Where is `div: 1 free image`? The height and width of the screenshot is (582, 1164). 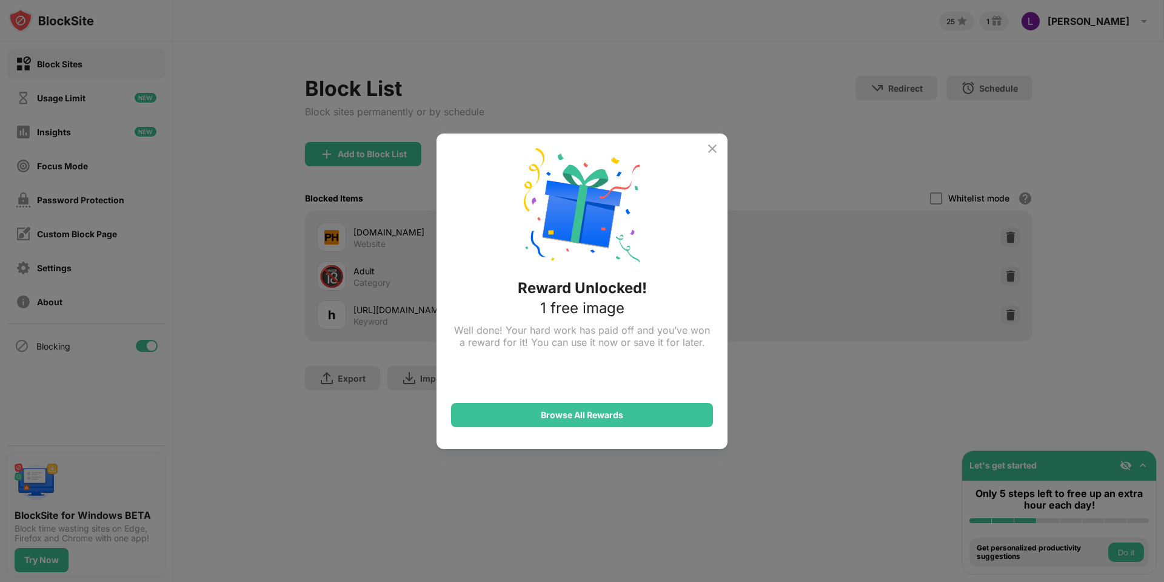 div: 1 free image is located at coordinates (582, 307).